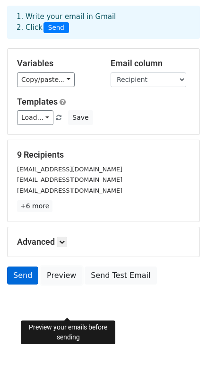 The height and width of the screenshot is (365, 207). I want to click on h5: 9 Recipients, so click(104, 155).